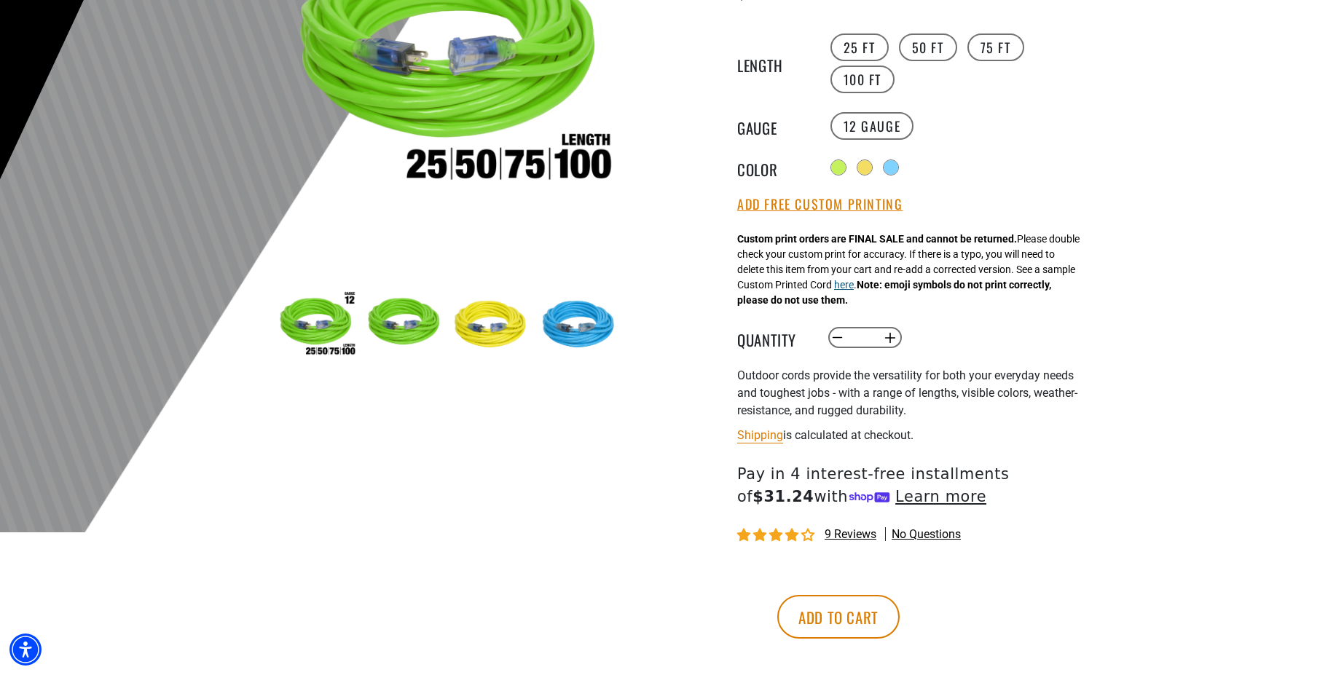  I want to click on span: No questions, so click(926, 535).